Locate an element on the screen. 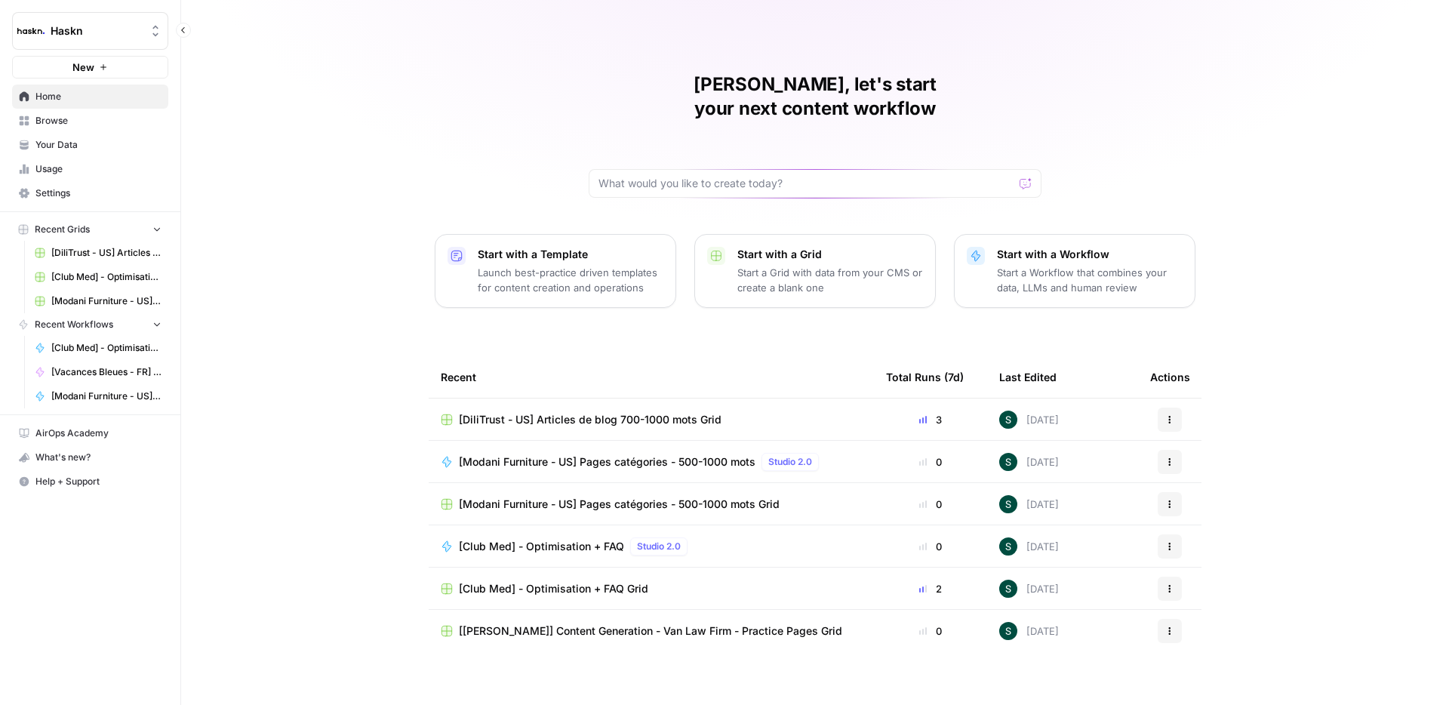 The image size is (1449, 705). div: Actions is located at coordinates (1170, 377).